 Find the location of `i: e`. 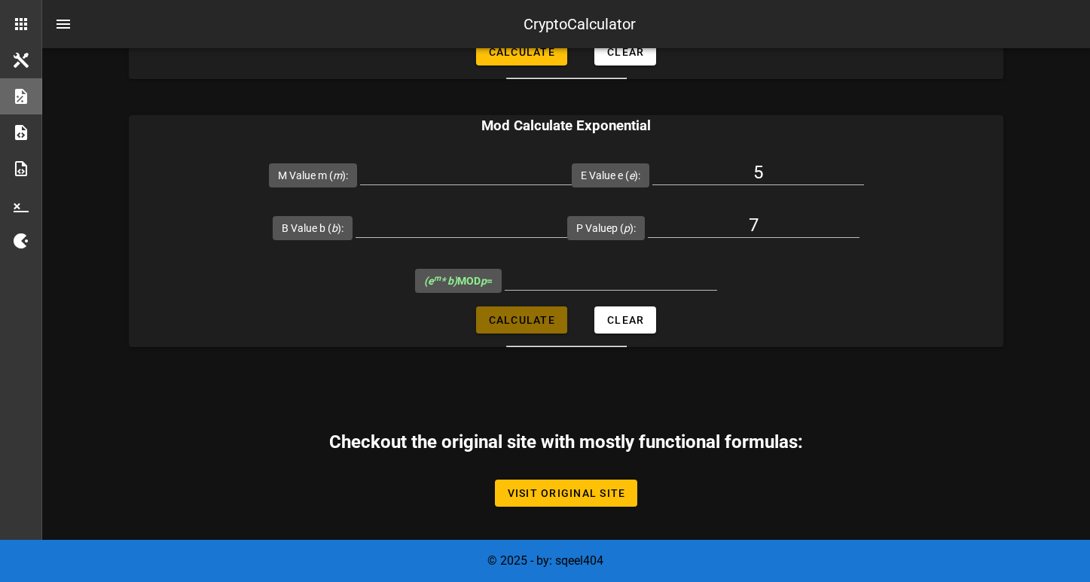

i: e is located at coordinates (631, 176).